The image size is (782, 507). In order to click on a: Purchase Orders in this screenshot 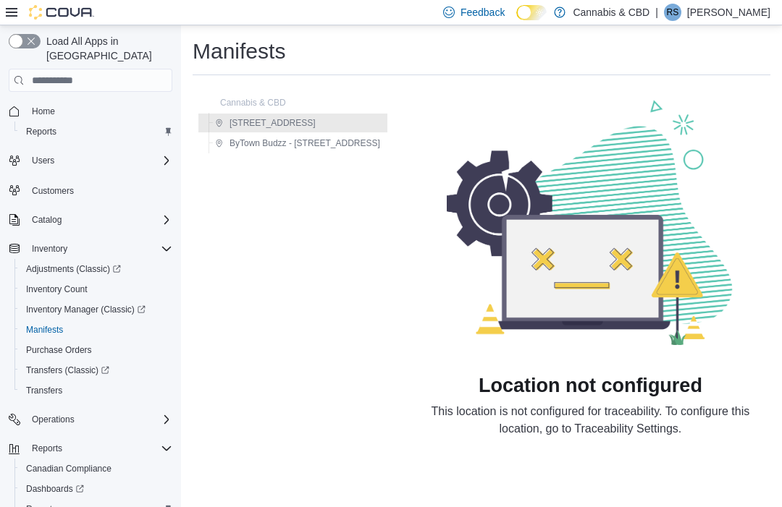, I will do `click(59, 350)`.